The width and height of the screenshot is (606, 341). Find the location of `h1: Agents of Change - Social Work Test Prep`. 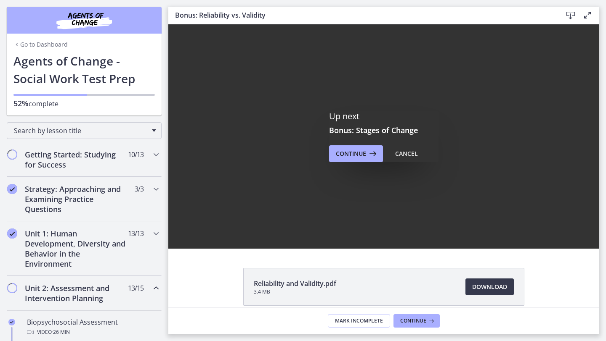

h1: Agents of Change - Social Work Test Prep is located at coordinates (84, 70).